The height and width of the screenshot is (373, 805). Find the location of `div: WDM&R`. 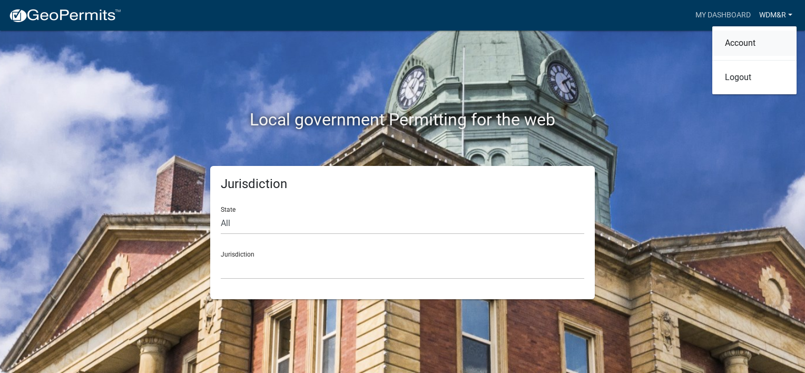

div: WDM&R is located at coordinates (754, 60).